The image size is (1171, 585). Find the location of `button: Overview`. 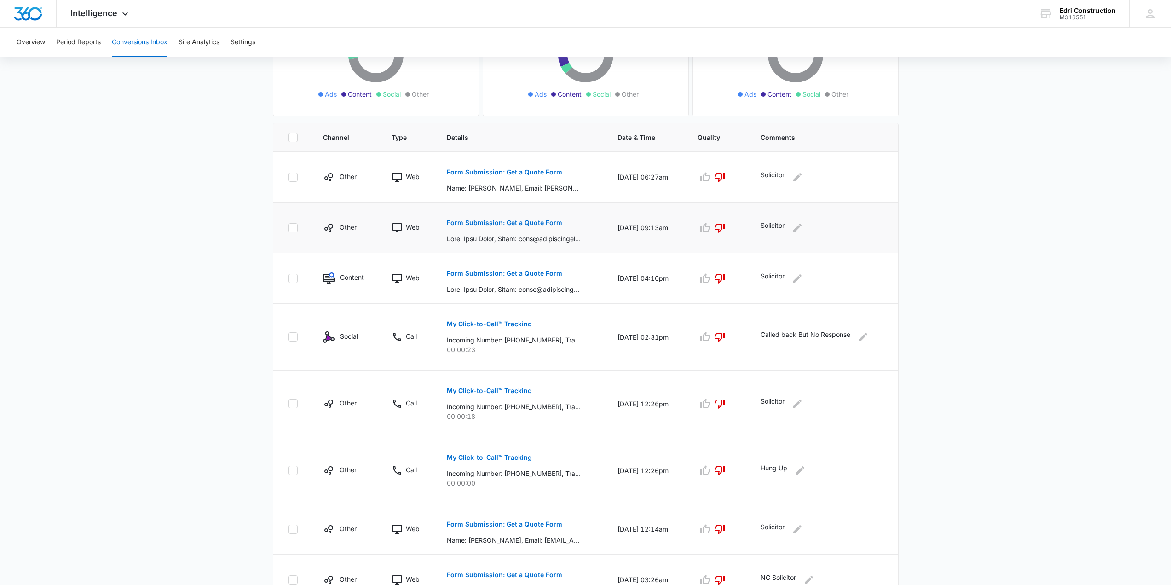

button: Overview is located at coordinates (31, 42).